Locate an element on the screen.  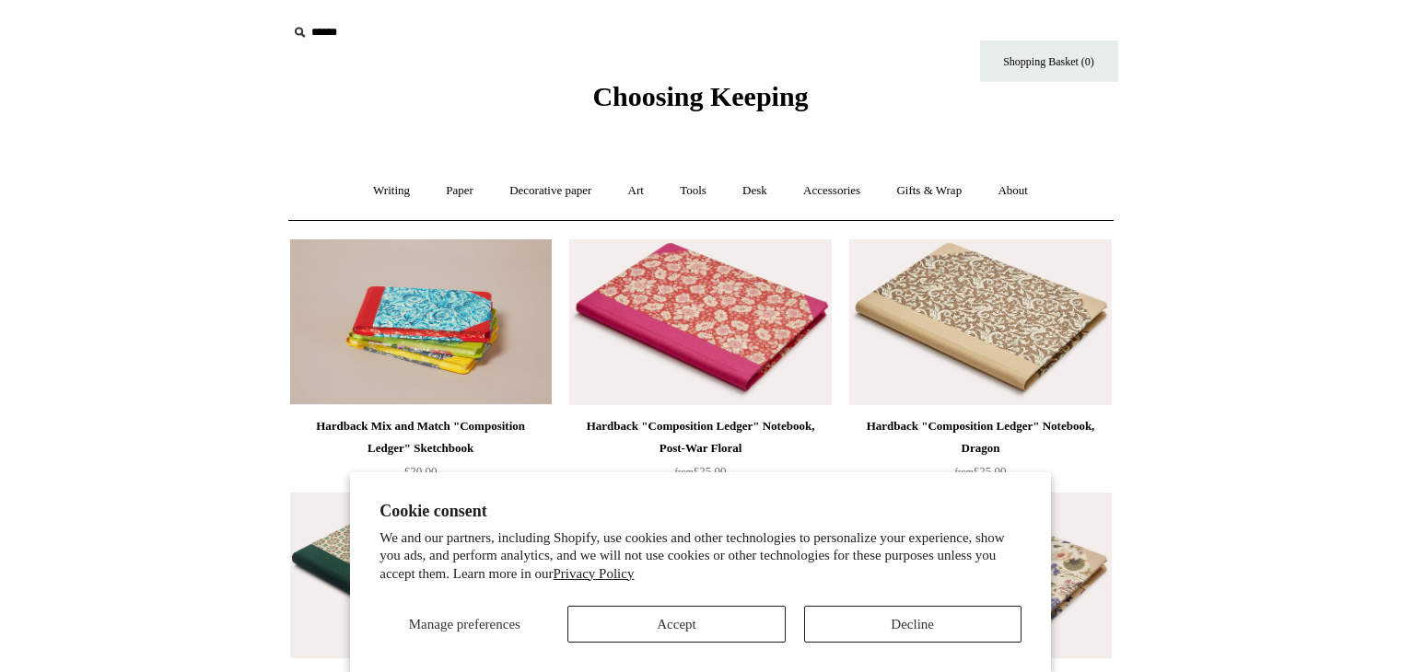
button: Manage preferences is located at coordinates (464, 624).